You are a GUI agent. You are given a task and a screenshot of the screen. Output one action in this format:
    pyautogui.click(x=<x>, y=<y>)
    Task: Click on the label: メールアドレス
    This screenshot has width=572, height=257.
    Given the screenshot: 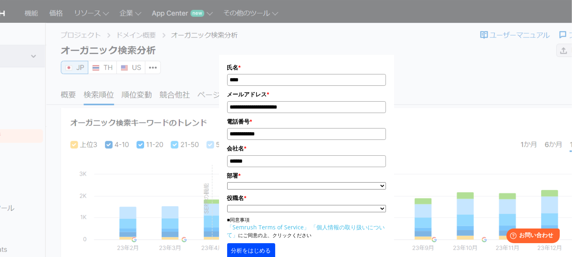 What is the action you would take?
    pyautogui.click(x=306, y=94)
    